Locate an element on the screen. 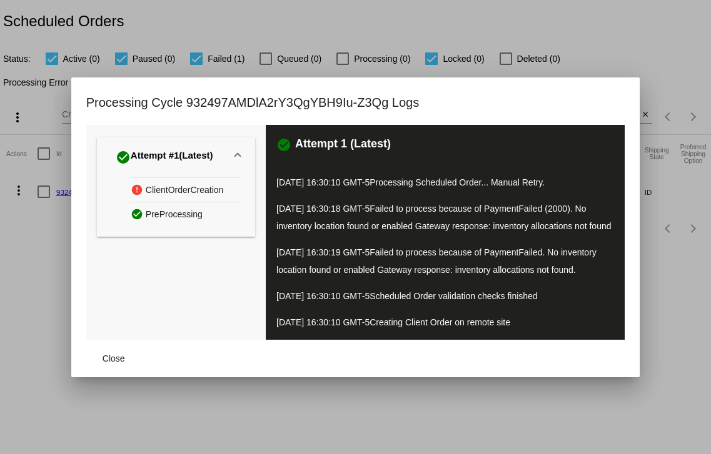 The width and height of the screenshot is (711, 454). div: Attempt #1(Latest) is located at coordinates (176, 208).